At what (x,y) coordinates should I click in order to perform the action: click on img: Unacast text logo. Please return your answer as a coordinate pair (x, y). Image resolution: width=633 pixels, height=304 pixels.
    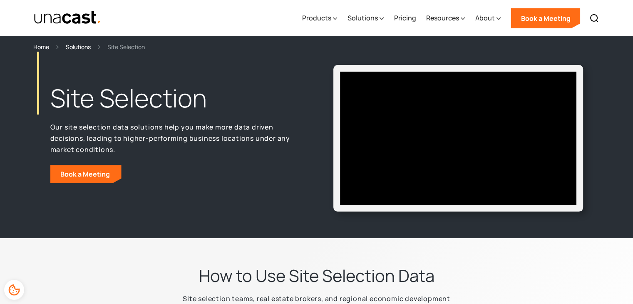
    Looking at the image, I should click on (67, 17).